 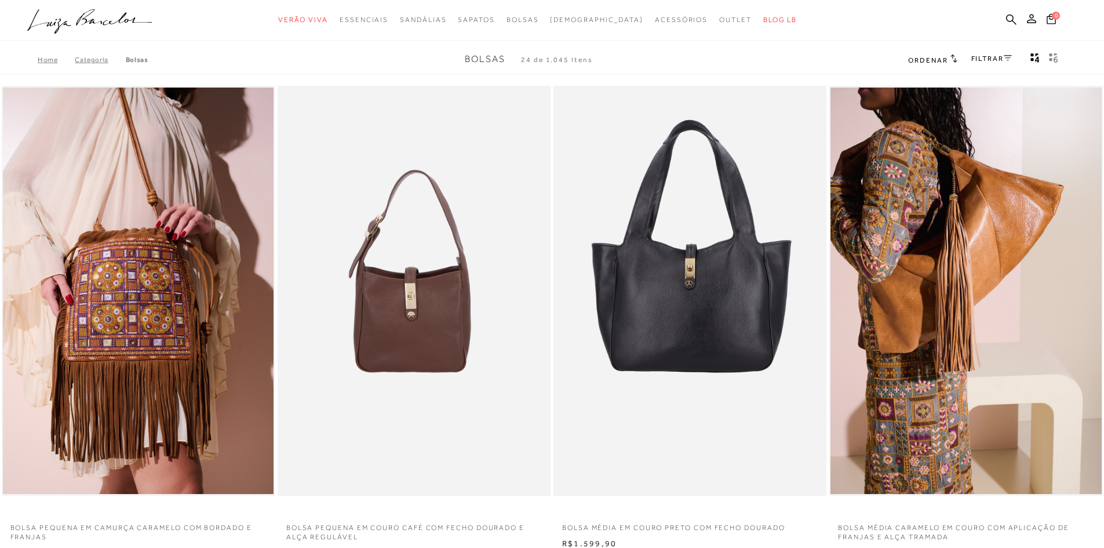 I want to click on span: Sandálias, so click(x=423, y=20).